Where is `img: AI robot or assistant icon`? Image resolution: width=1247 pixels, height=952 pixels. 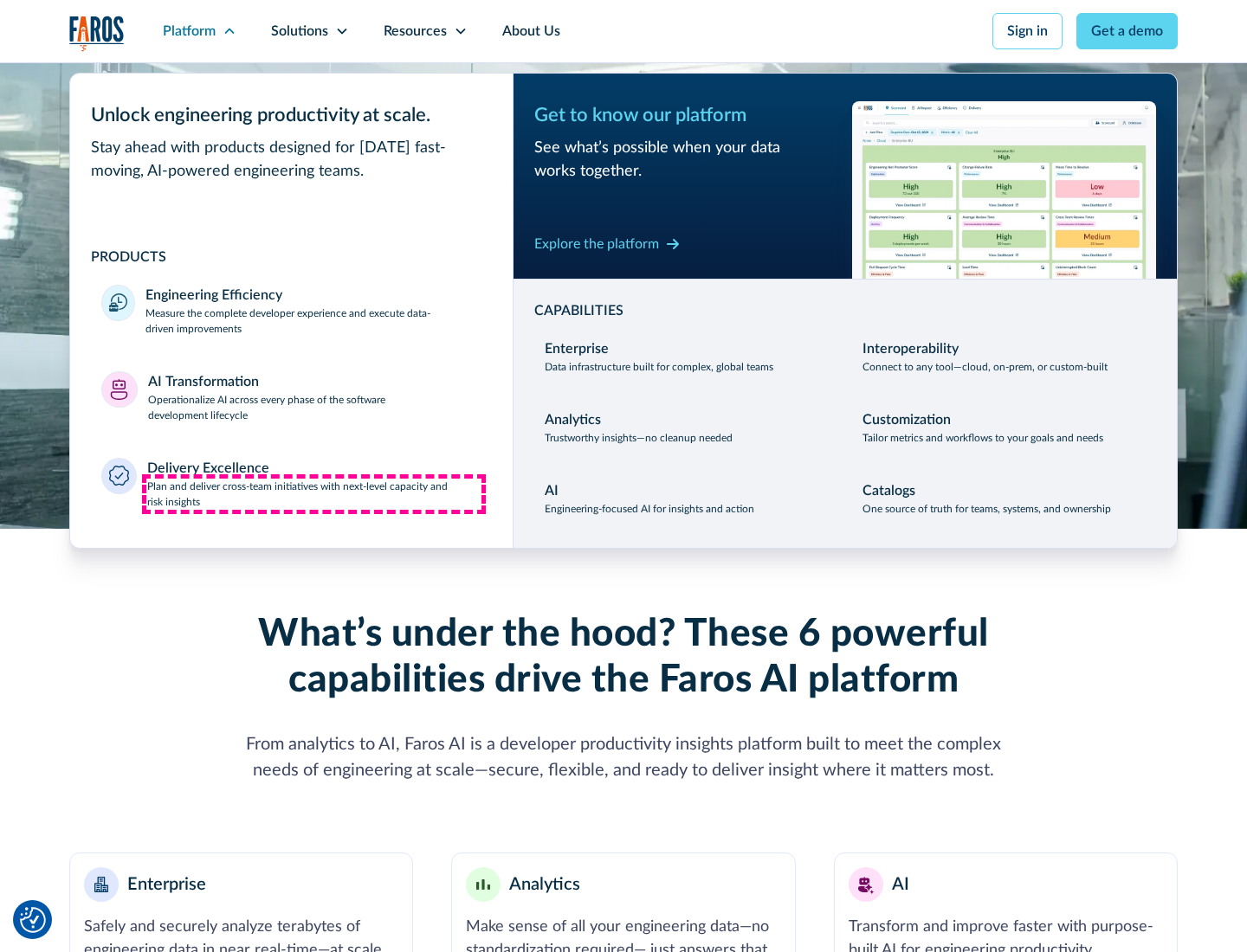 img: AI robot or assistant icon is located at coordinates (866, 884).